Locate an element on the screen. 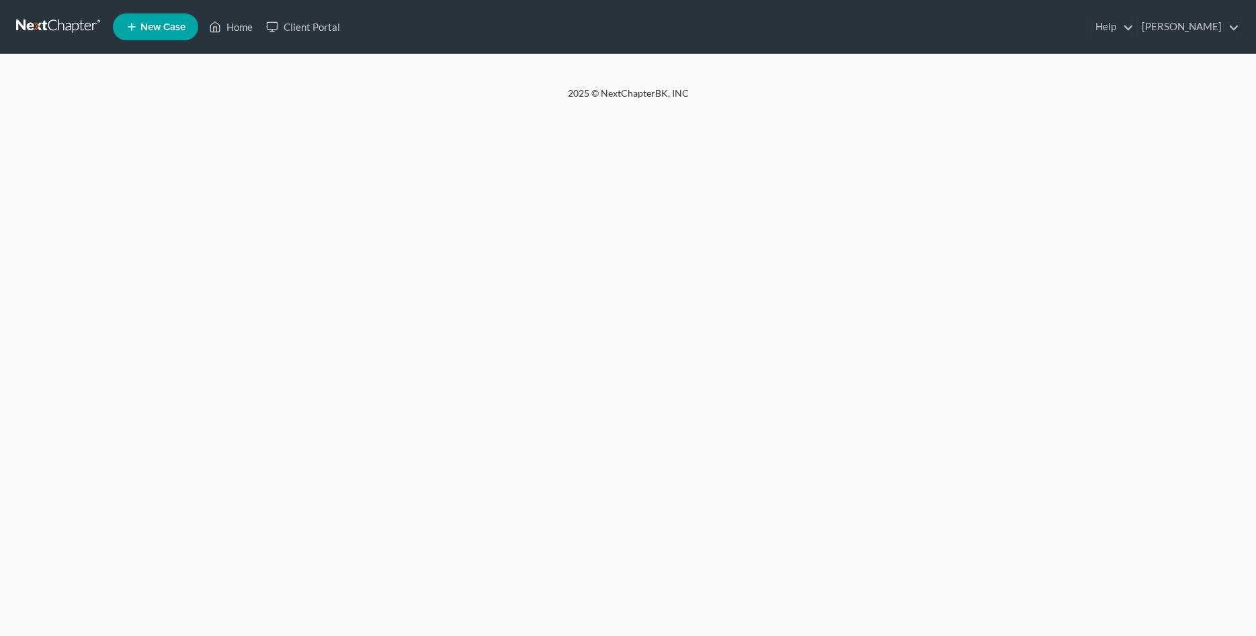 This screenshot has height=636, width=1256. a: Home is located at coordinates (231, 27).